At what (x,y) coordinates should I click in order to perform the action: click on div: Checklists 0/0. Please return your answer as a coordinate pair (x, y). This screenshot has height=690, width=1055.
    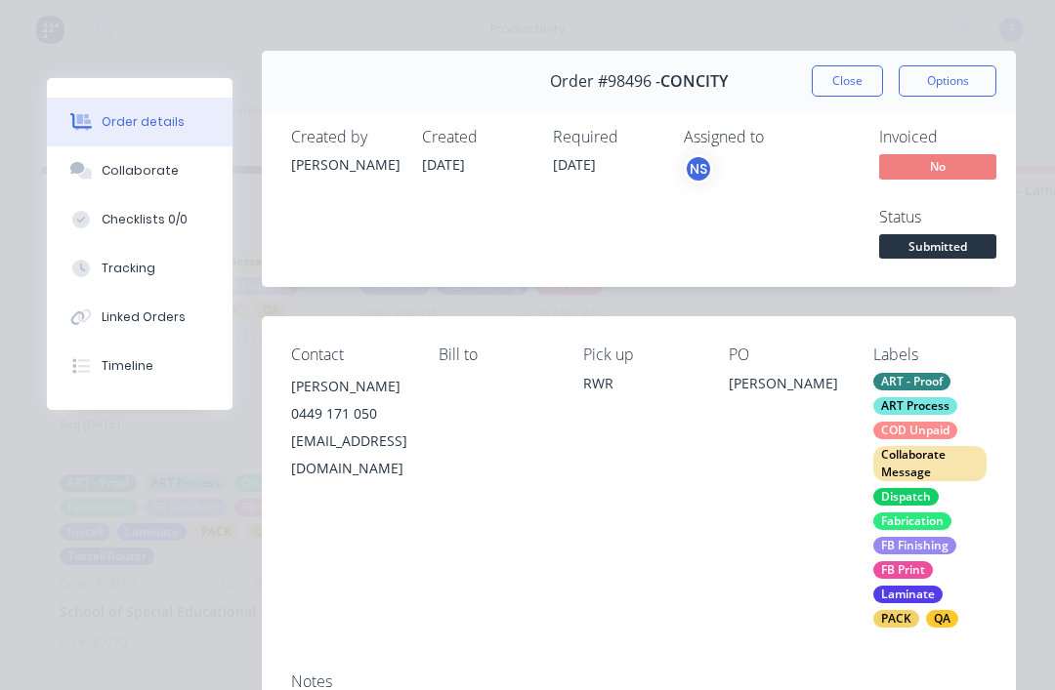
    Looking at the image, I should click on (145, 220).